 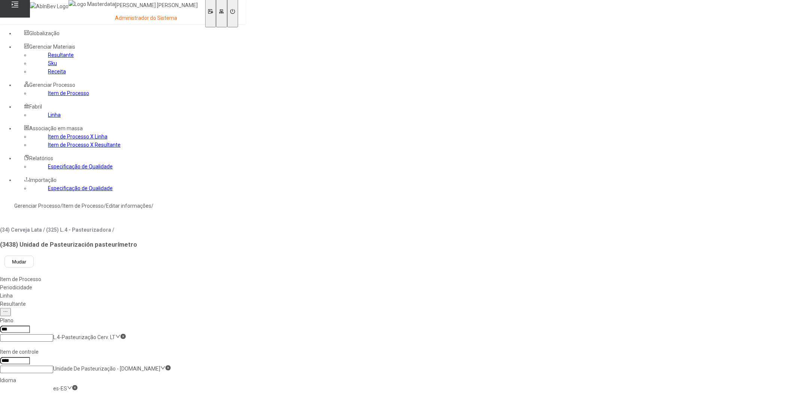 What do you see at coordinates (37, 206) in the screenshot?
I see `a: Gerenciar Processo` at bounding box center [37, 206].